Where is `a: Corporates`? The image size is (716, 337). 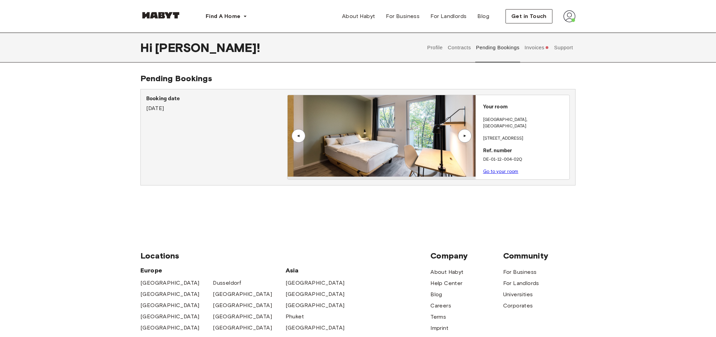 a: Corporates is located at coordinates (518, 306).